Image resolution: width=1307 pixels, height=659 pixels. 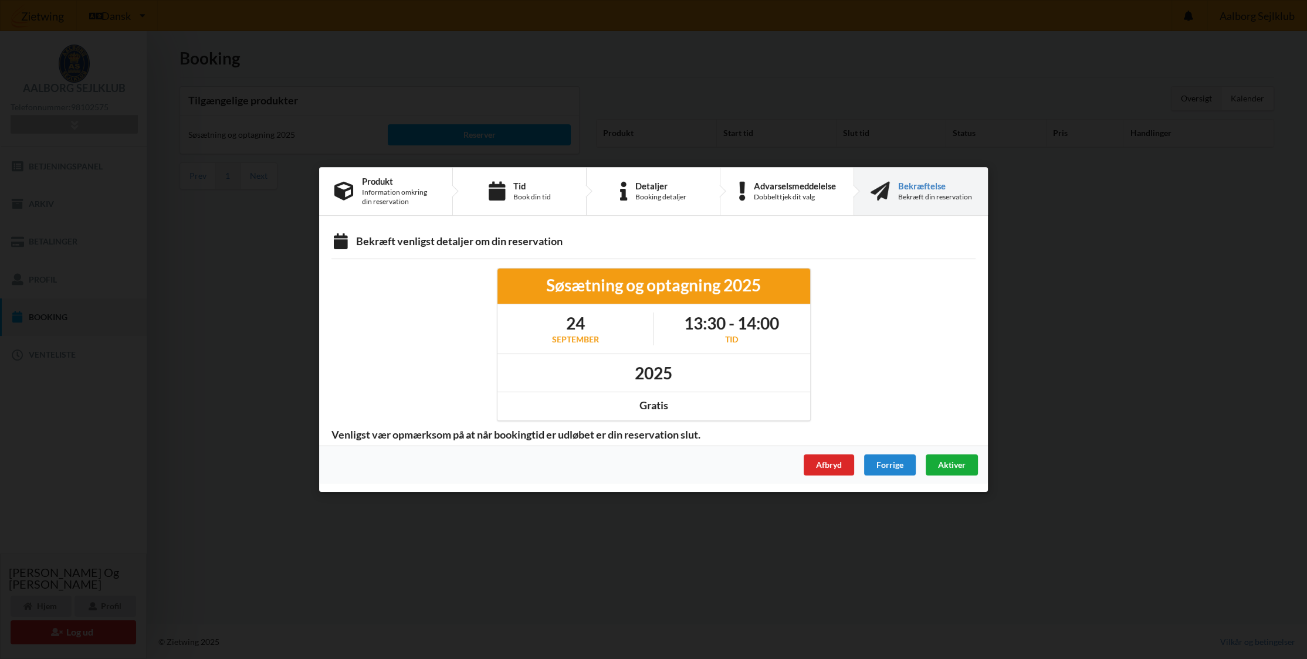 What do you see at coordinates (829, 465) in the screenshot?
I see `div: Afbryd` at bounding box center [829, 465].